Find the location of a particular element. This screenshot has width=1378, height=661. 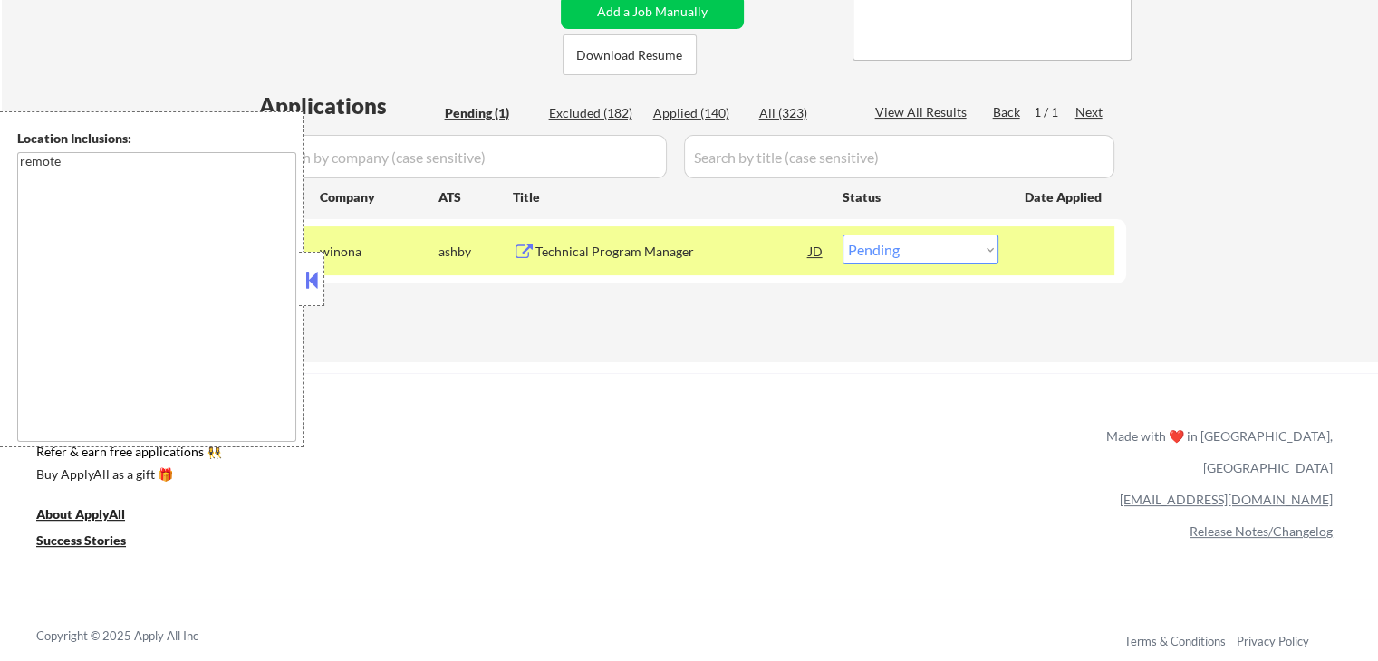

div: Title is located at coordinates (669, 198).